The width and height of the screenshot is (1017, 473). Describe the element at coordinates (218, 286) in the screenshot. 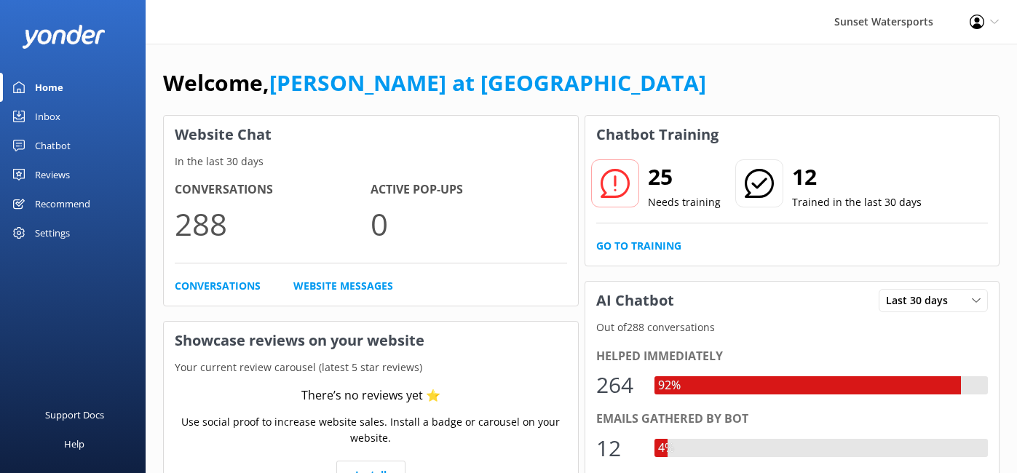

I see `a: Conversations` at that location.